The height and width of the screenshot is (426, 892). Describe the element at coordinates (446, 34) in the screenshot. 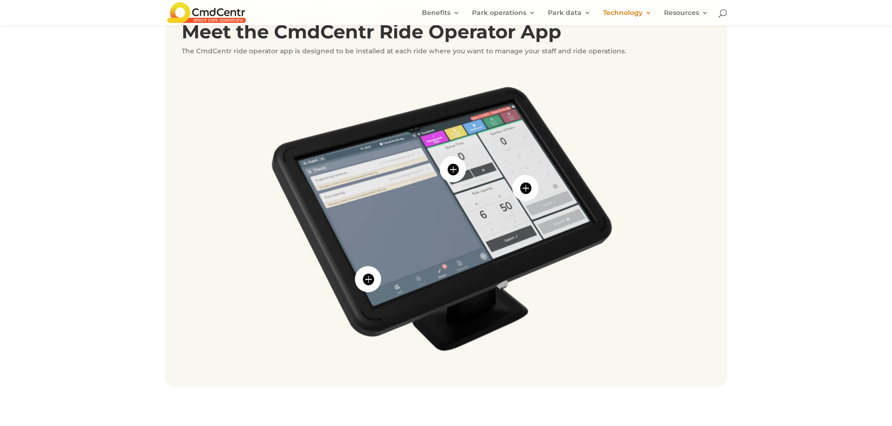

I see `h2: Meet the CmdCentr Ride Operator App` at that location.